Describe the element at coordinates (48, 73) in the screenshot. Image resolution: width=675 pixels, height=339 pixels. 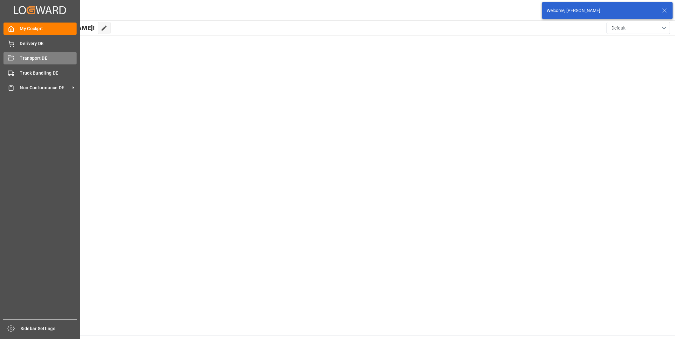
I see `span: Truck Bundling DE` at that location.